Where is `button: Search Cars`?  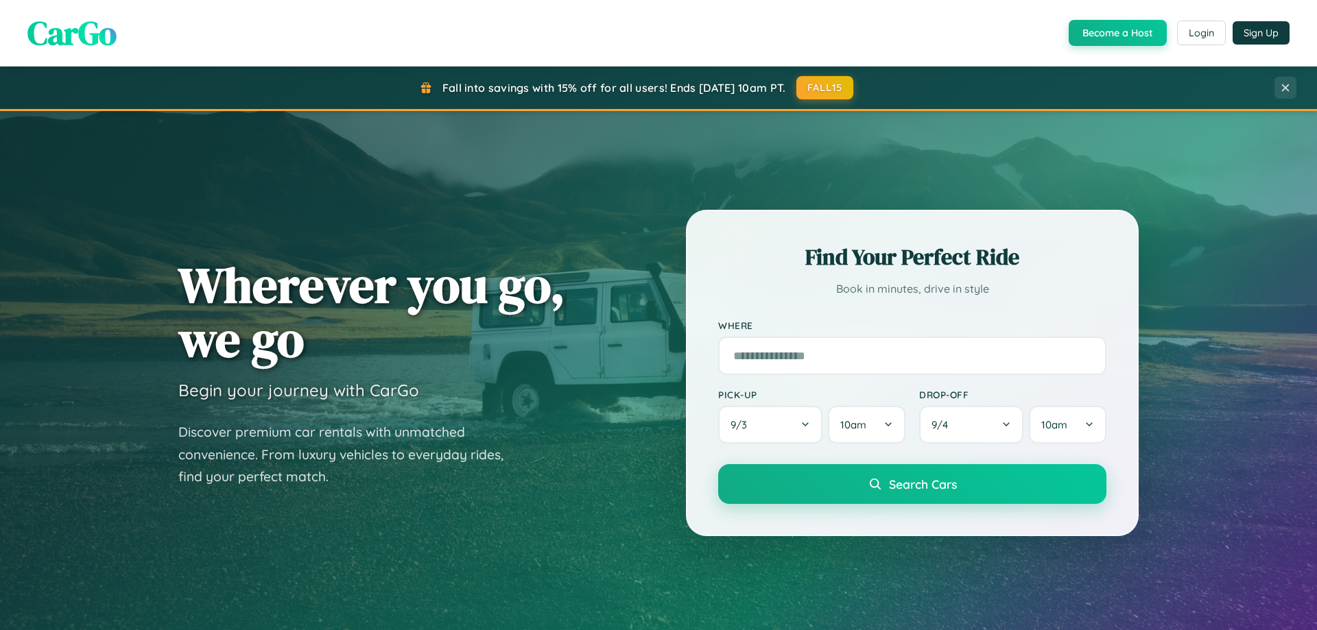
button: Search Cars is located at coordinates (912, 484).